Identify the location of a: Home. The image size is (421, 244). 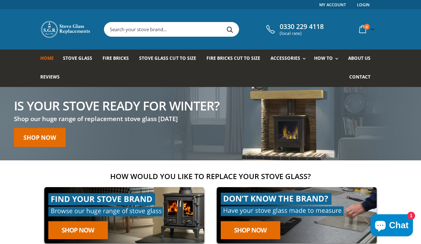
(50, 59).